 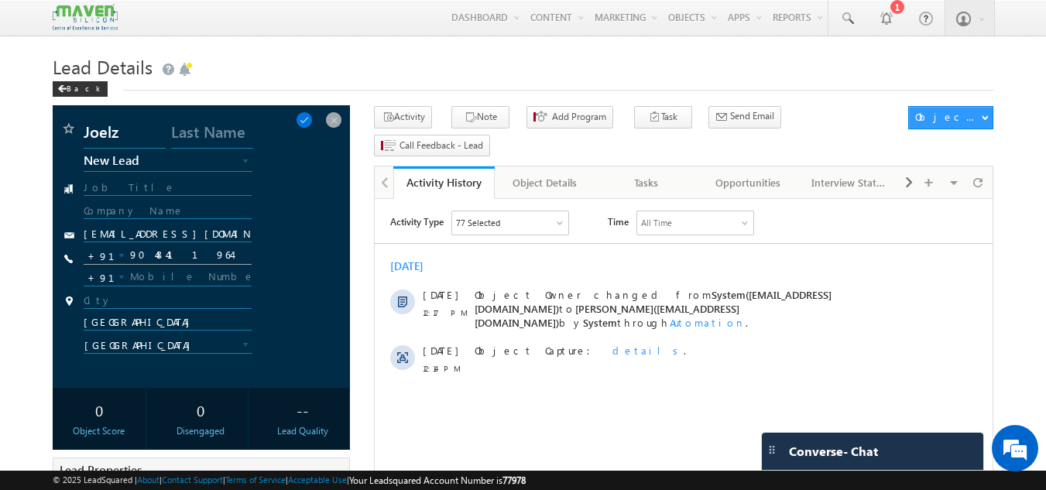 What do you see at coordinates (156, 160) in the screenshot?
I see `span: New Lead` at bounding box center [156, 160].